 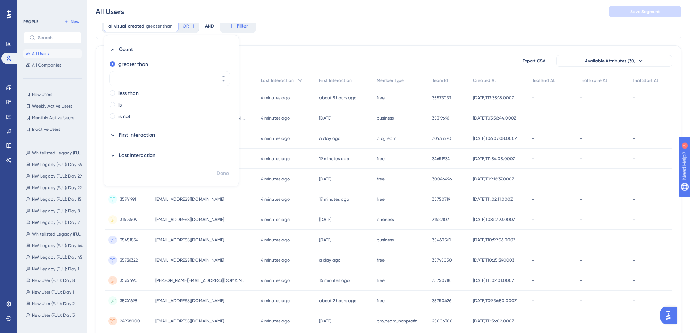 I want to click on button: NW Legacy (FUL): Day 1, so click(x=55, y=269).